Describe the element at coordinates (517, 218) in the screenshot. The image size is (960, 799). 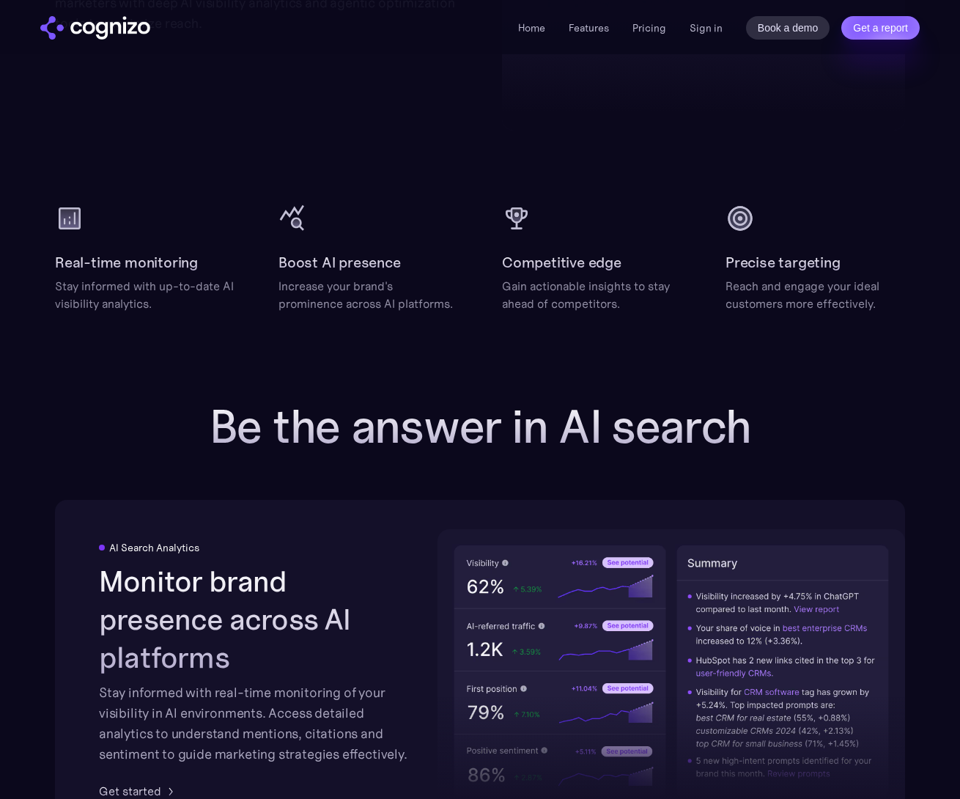
I see `img: cup icon` at that location.